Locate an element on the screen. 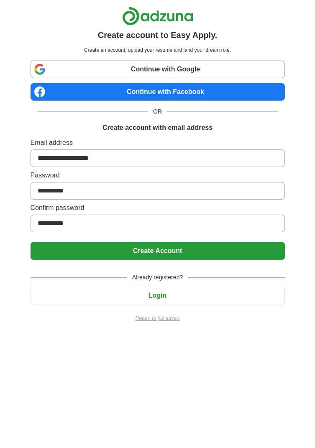 The height and width of the screenshot is (448, 315). a: Continue with Google is located at coordinates (158, 69).